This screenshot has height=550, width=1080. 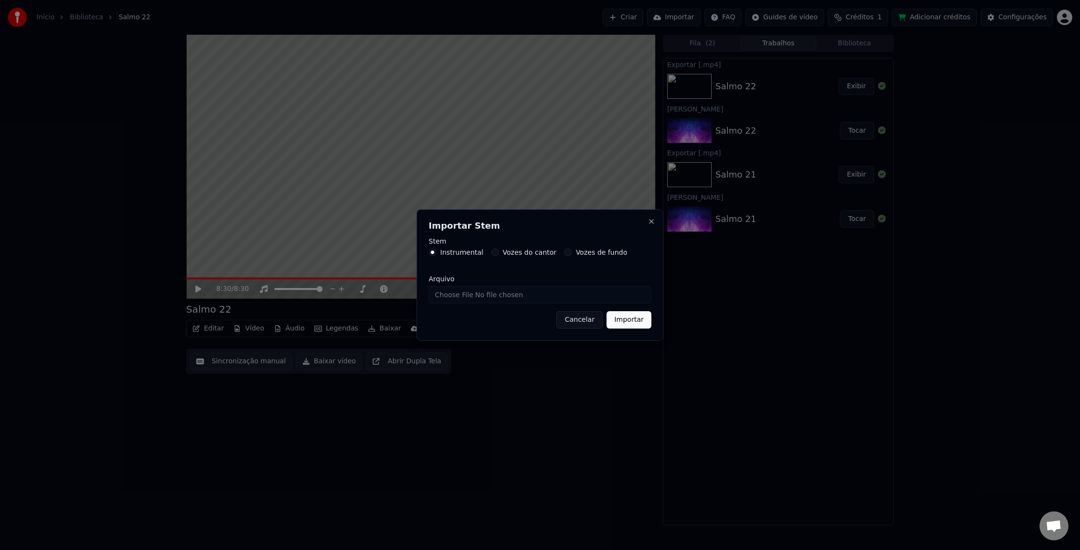 What do you see at coordinates (629, 320) in the screenshot?
I see `button: Importar` at bounding box center [629, 320].